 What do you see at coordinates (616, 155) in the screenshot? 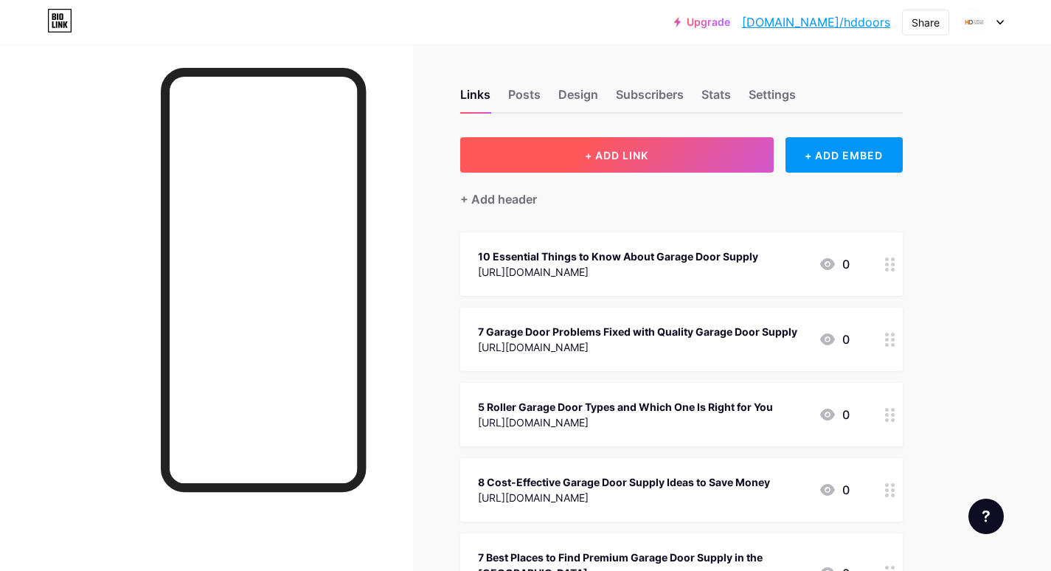
I see `span: + ADD LINK` at bounding box center [616, 155].